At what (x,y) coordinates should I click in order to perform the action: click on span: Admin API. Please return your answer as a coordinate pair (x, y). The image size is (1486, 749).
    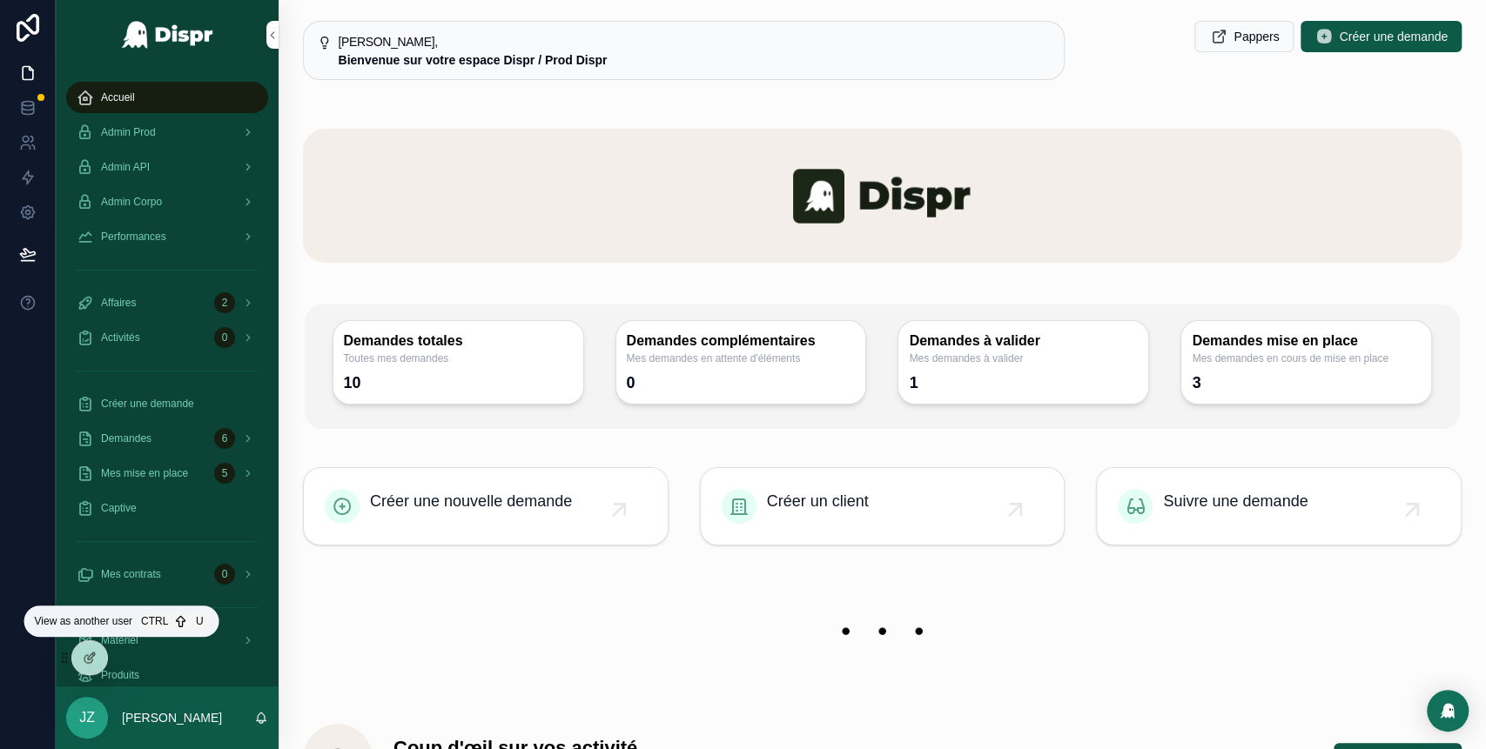
    Looking at the image, I should click on (125, 167).